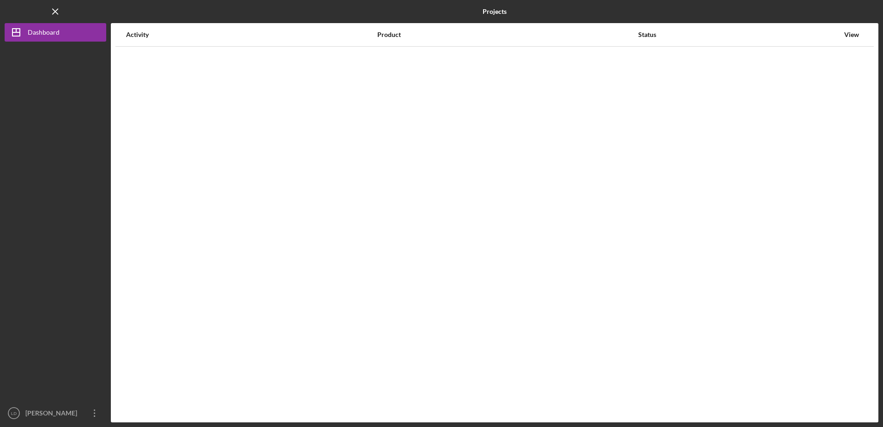 The image size is (883, 427). I want to click on button: Dashboard, so click(55, 32).